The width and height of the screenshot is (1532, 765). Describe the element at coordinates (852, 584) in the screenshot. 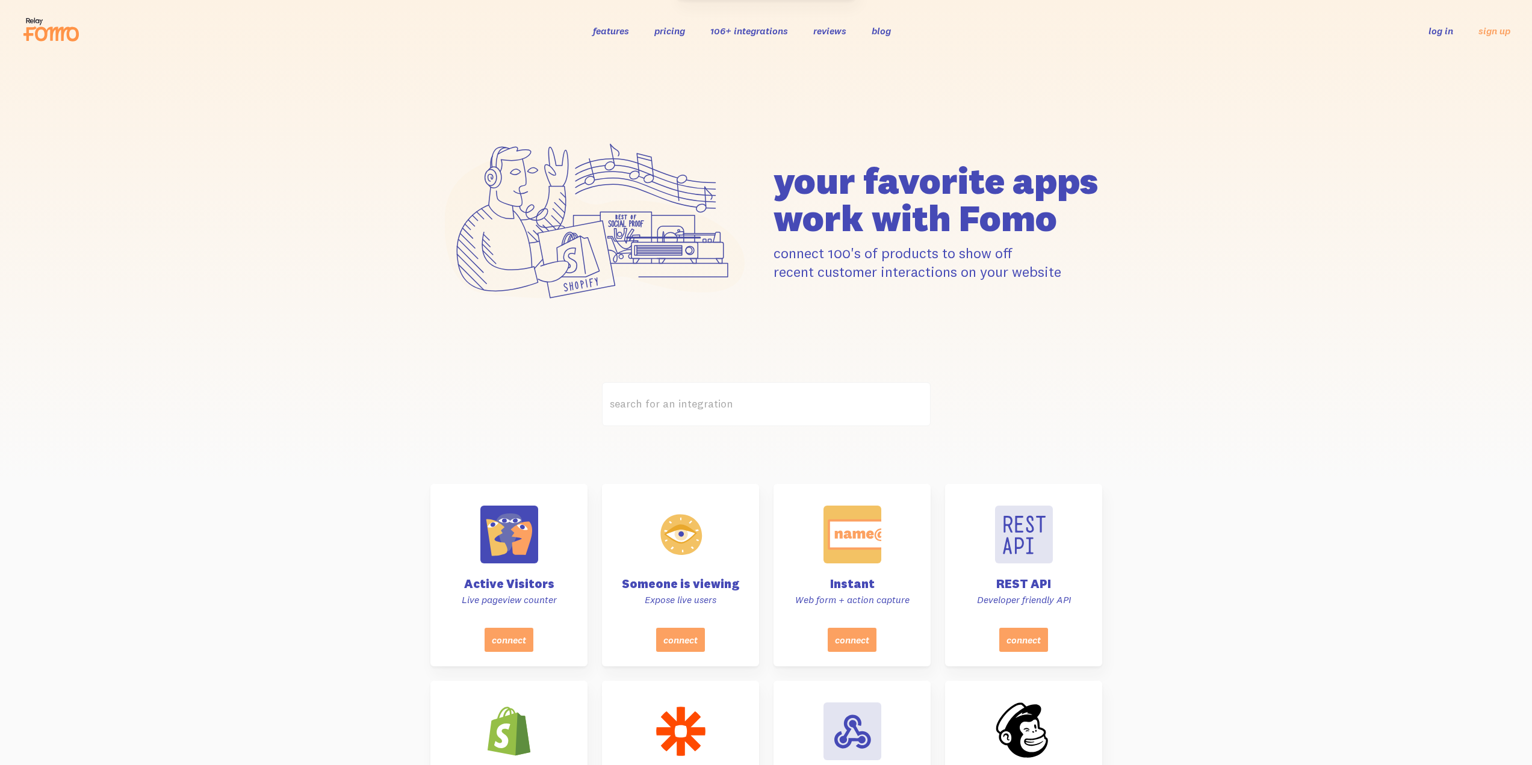

I see `h4: Instant` at that location.